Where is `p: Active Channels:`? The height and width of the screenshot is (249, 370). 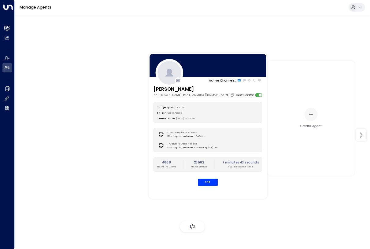
p: Active Channels: is located at coordinates (222, 80).